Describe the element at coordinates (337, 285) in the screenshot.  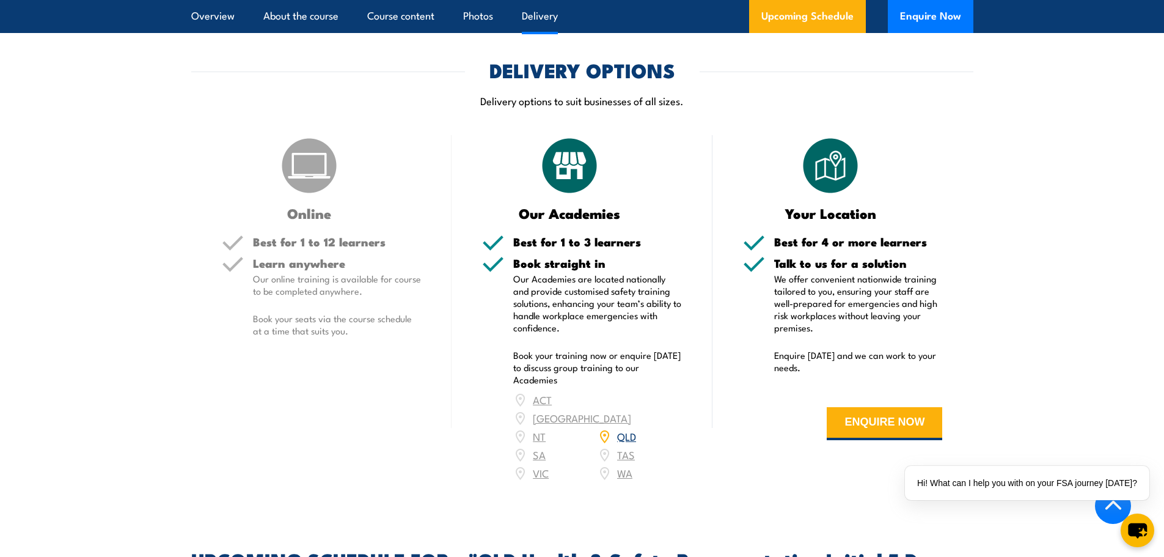
I see `p: Our online training is available for course to be completed anywhere.` at that location.